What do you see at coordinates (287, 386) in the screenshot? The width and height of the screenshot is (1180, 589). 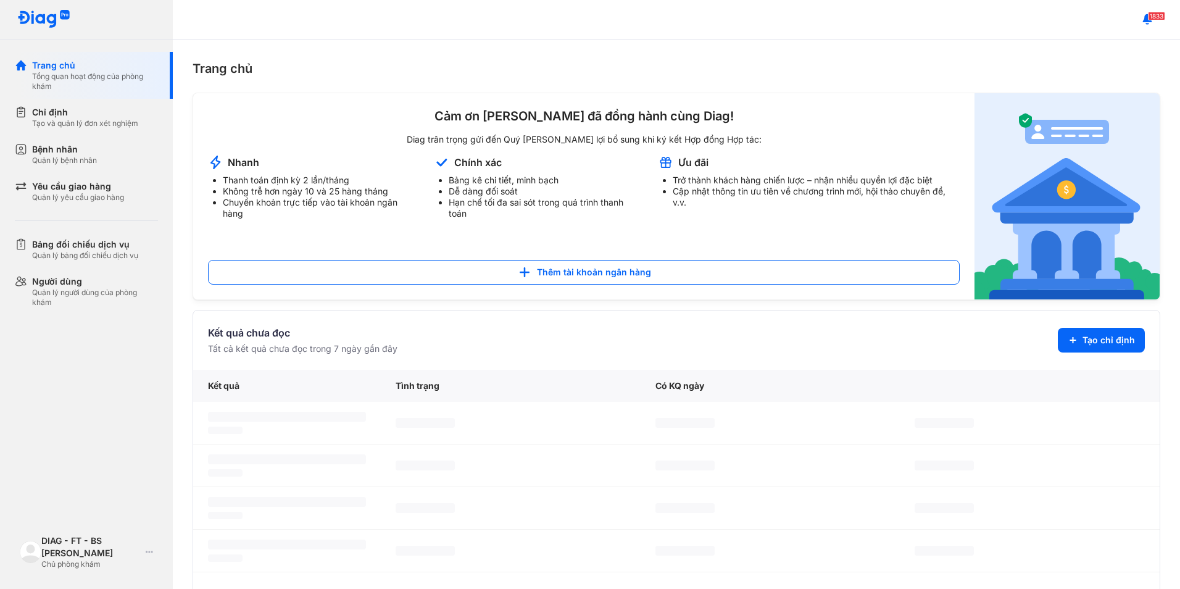 I see `div: Kết quả` at bounding box center [287, 386].